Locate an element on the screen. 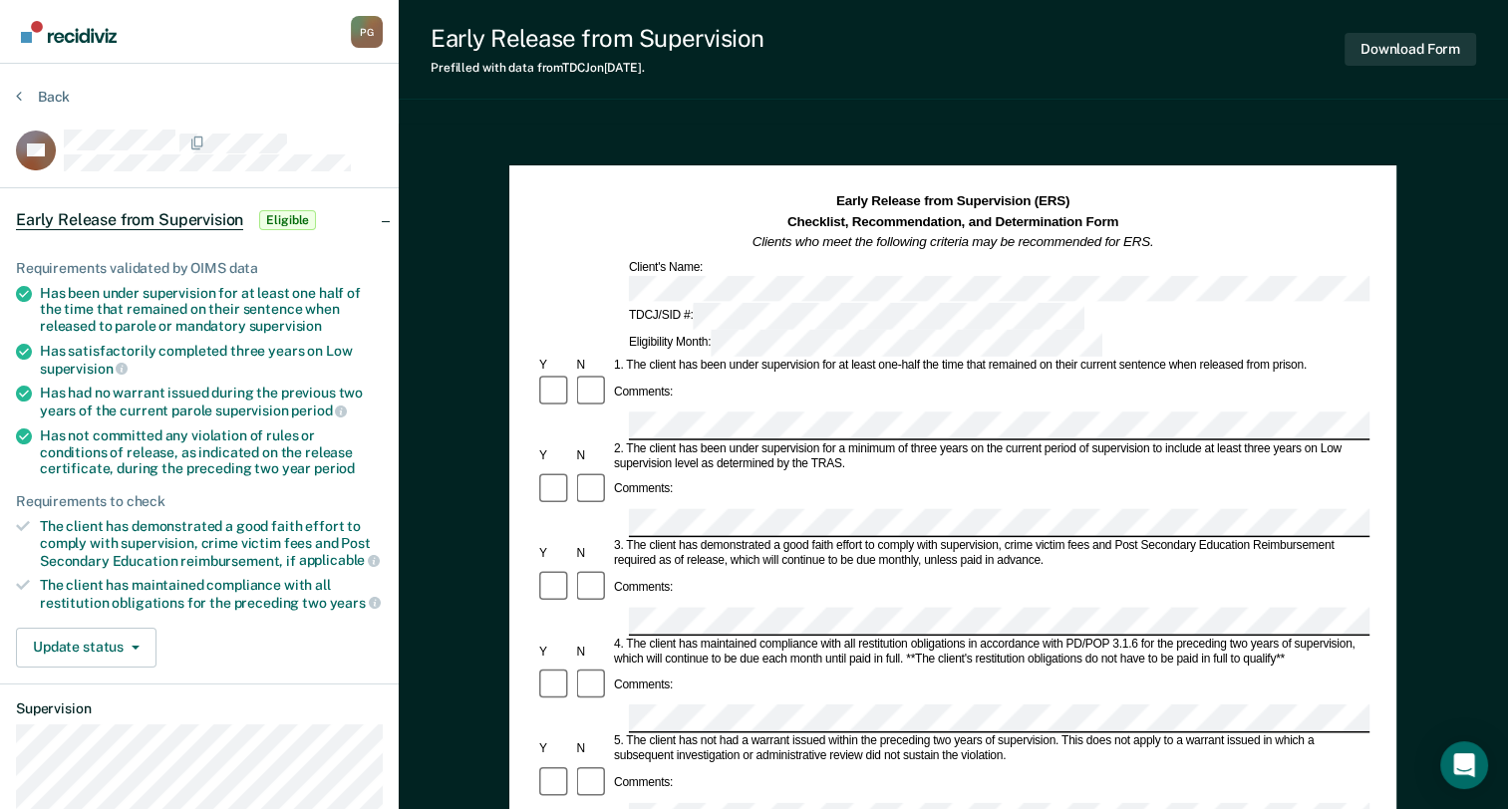  em: Clients who meet the following criteria may be recommended for ERS. is located at coordinates (953, 241).